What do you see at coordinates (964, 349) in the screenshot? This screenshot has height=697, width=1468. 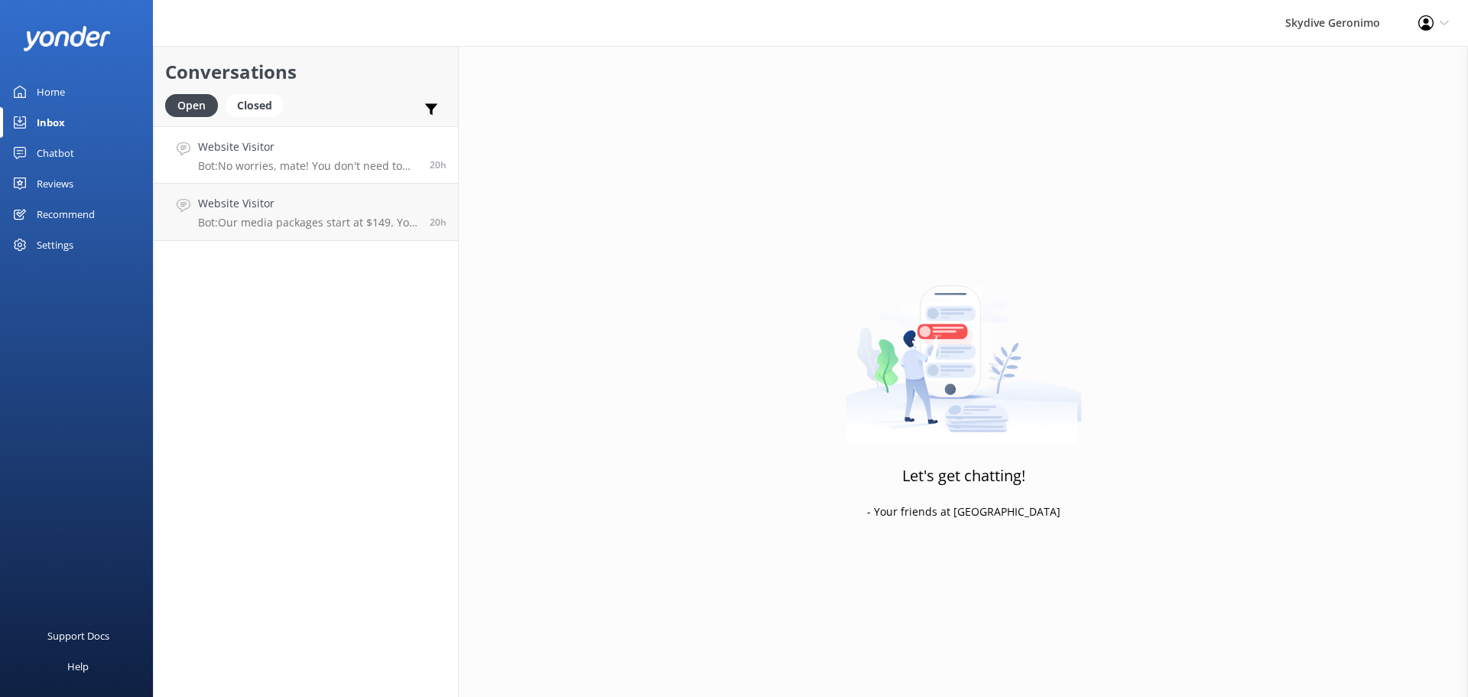 I see `img: artwork of a man stealing a conversation from at giant smartphone` at bounding box center [964, 349].